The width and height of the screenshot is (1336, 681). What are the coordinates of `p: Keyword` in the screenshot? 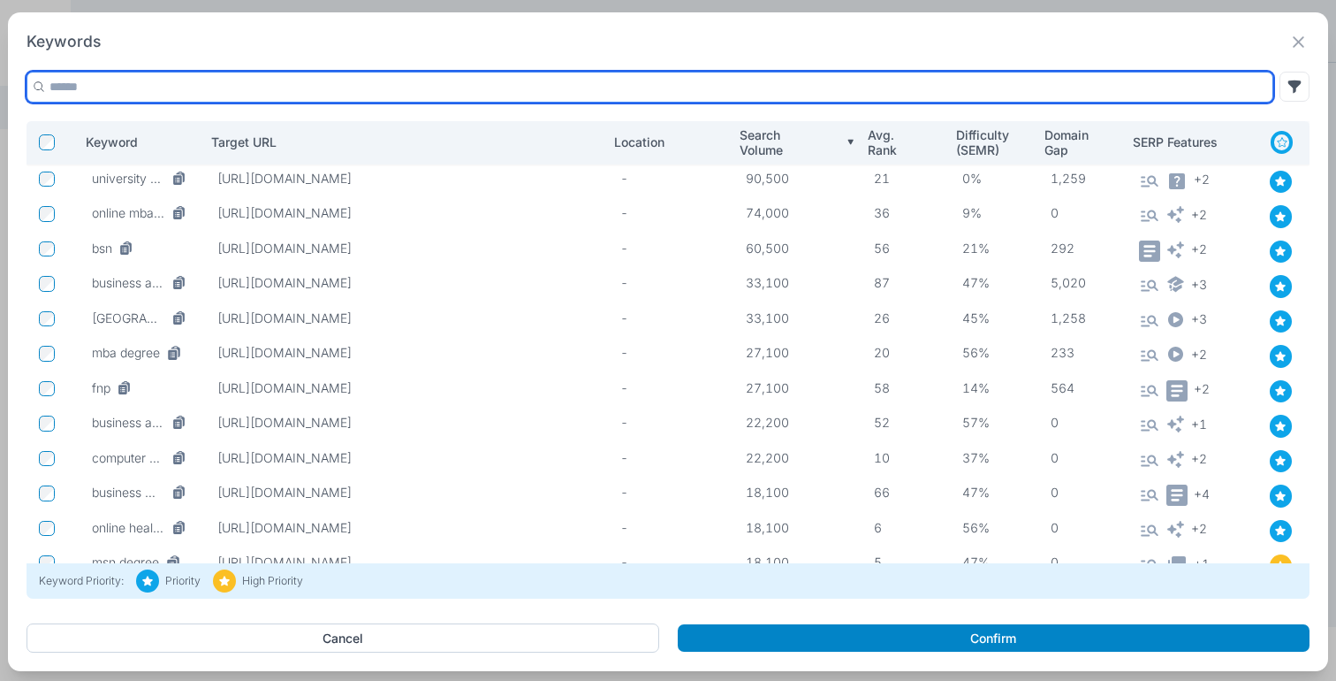 It's located at (135, 142).